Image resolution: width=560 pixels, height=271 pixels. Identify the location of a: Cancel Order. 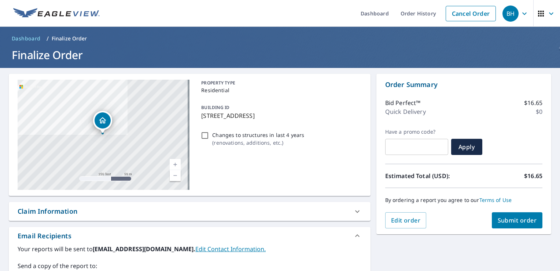
(471, 14).